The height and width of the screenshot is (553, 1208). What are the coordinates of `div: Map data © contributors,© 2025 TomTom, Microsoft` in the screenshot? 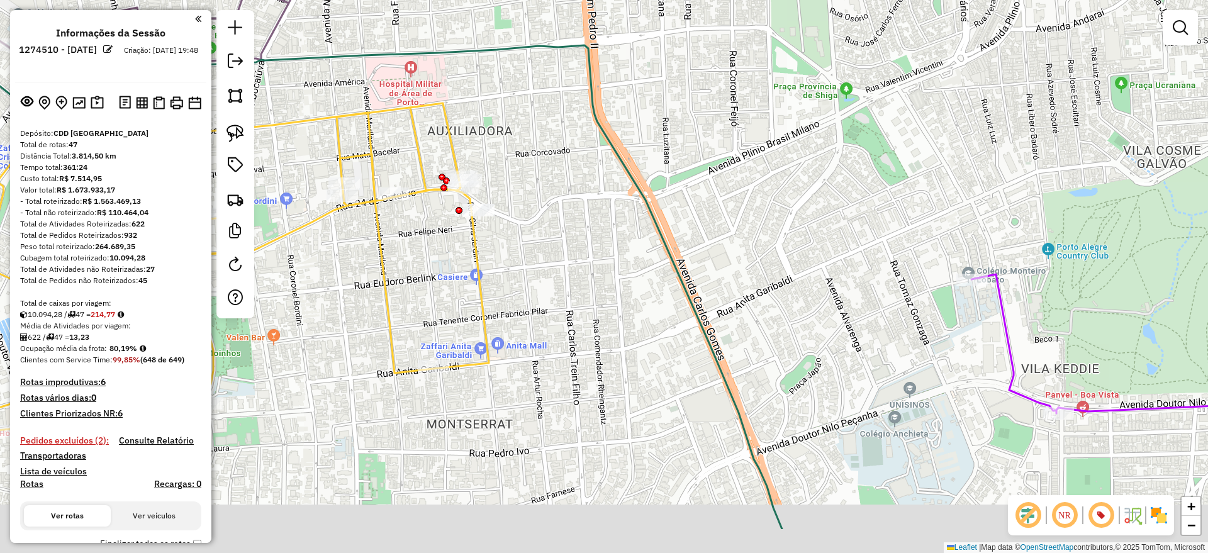 It's located at (1076, 548).